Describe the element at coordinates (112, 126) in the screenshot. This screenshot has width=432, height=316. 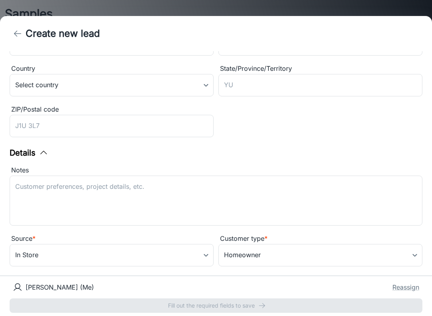
I see `input: J1U 3L7` at that location.